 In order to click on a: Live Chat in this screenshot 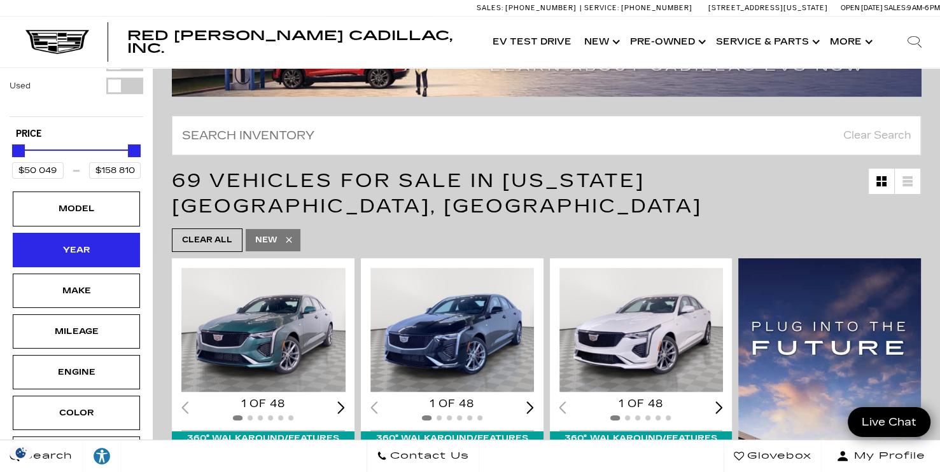, I will do `click(889, 422)`.